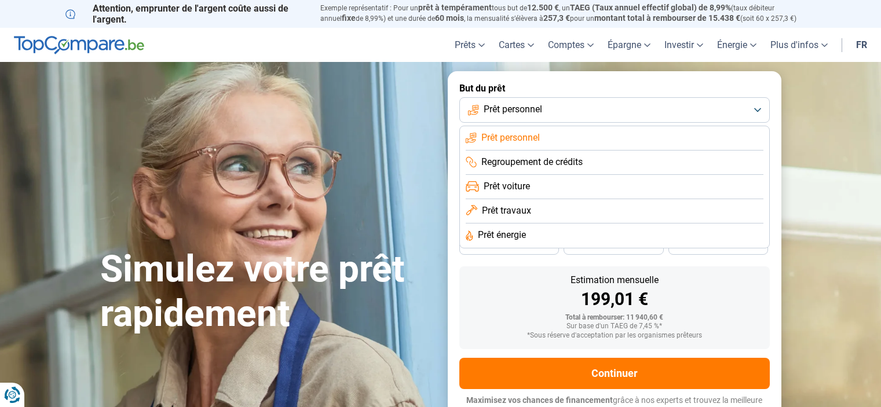  I want to click on span: Regroupement de crédits, so click(531, 162).